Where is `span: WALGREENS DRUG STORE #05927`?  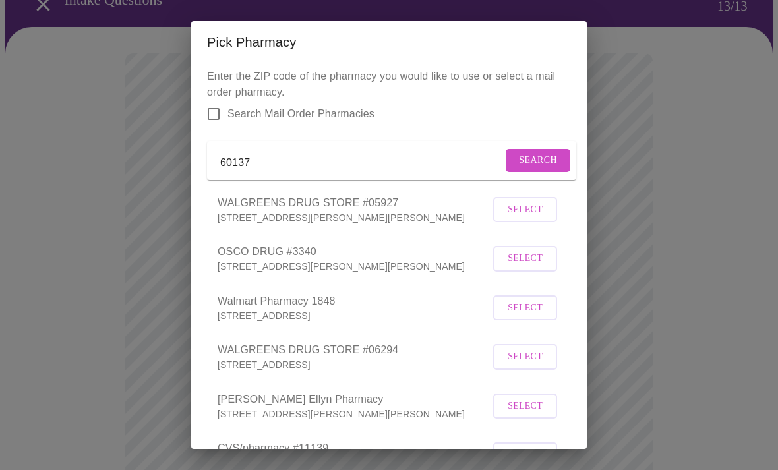
span: WALGREENS DRUG STORE #05927 is located at coordinates (353, 203).